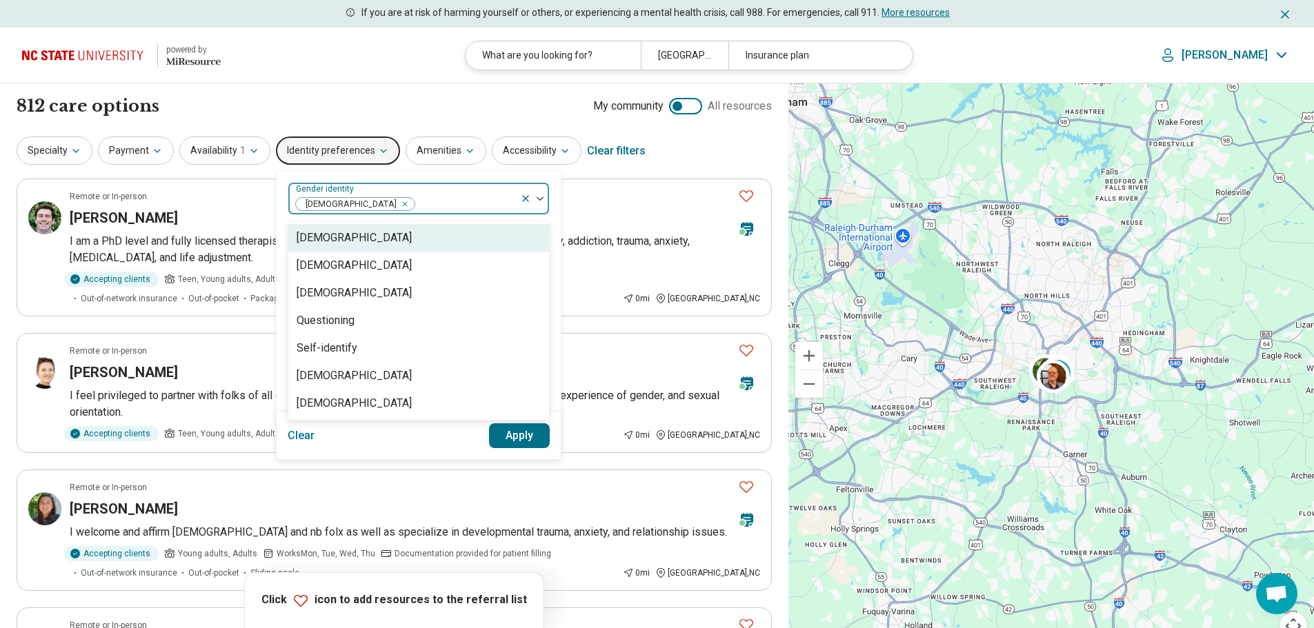  I want to click on p: Click icon to add resources to the referral list, so click(394, 601).